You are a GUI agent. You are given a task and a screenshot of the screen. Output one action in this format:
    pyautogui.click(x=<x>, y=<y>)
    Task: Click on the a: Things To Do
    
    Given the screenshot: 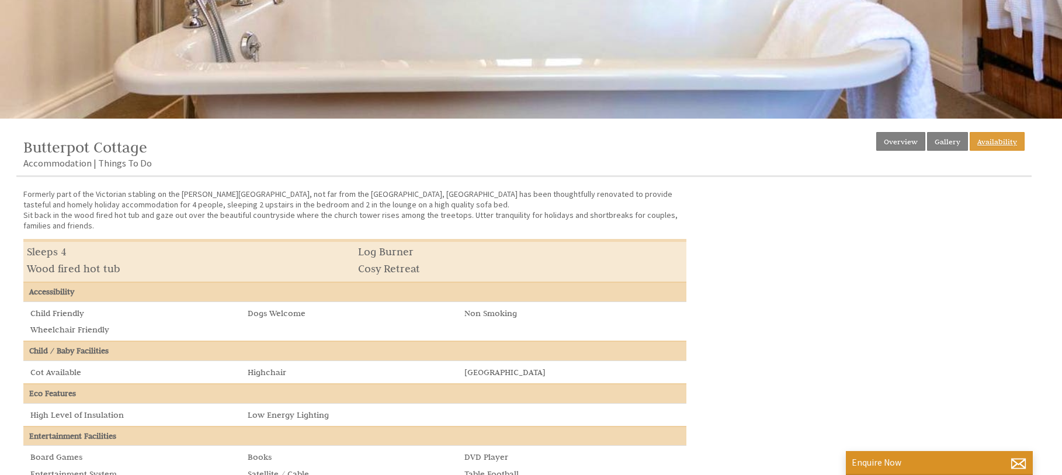 What is the action you would take?
    pyautogui.click(x=125, y=163)
    